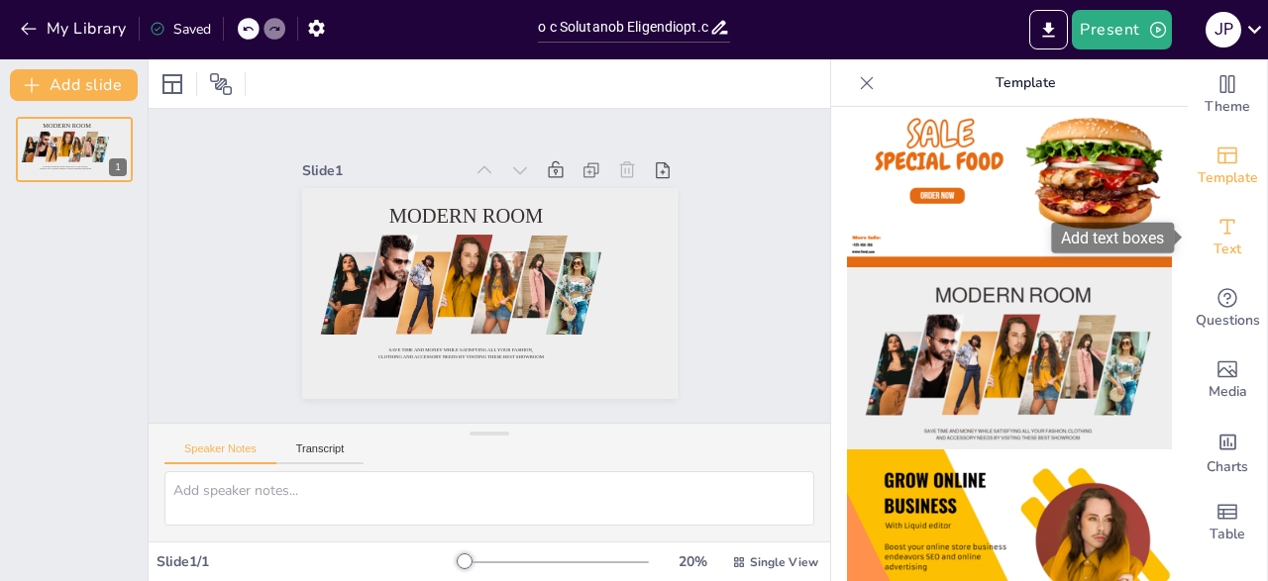 Image resolution: width=1268 pixels, height=581 pixels. I want to click on div: Add ready made slides, so click(1227, 166).